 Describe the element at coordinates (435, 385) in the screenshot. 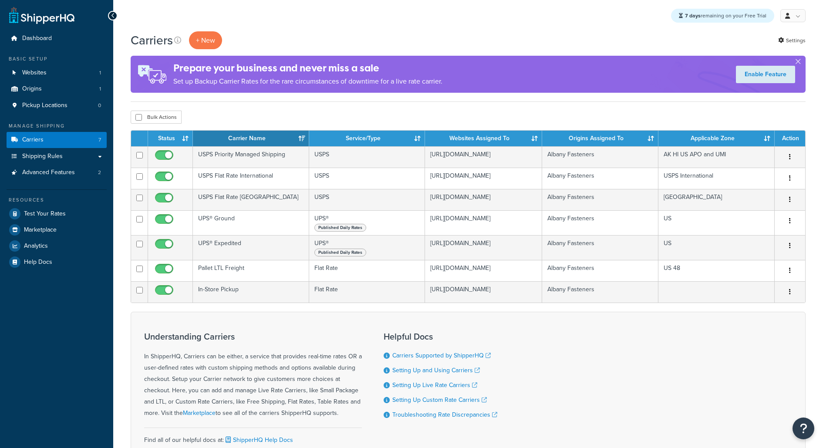

I see `a: Setting Up Live Rate Carriers` at that location.